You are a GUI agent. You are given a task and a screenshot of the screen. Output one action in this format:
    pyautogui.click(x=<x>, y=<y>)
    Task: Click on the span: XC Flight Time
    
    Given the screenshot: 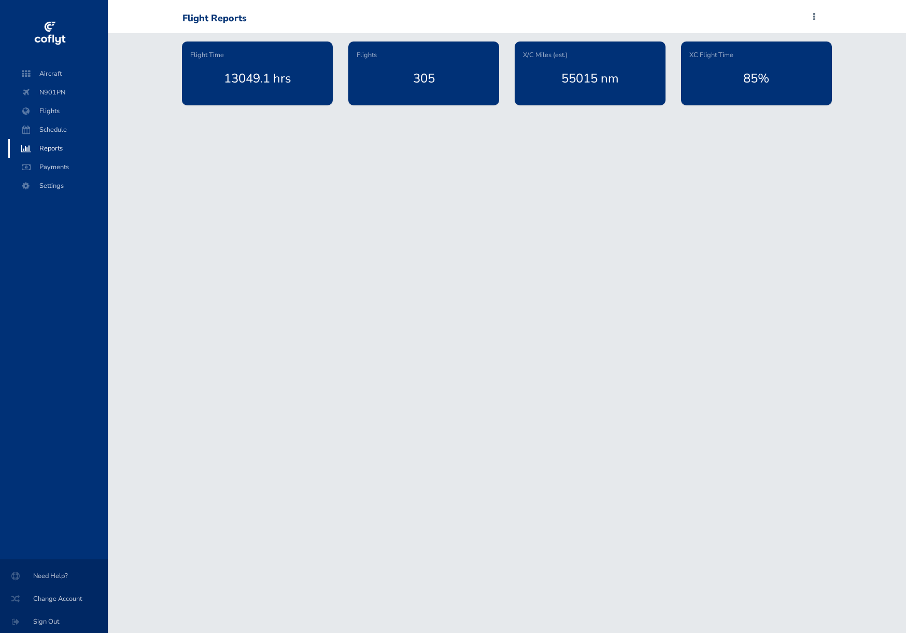 What is the action you would take?
    pyautogui.click(x=711, y=55)
    